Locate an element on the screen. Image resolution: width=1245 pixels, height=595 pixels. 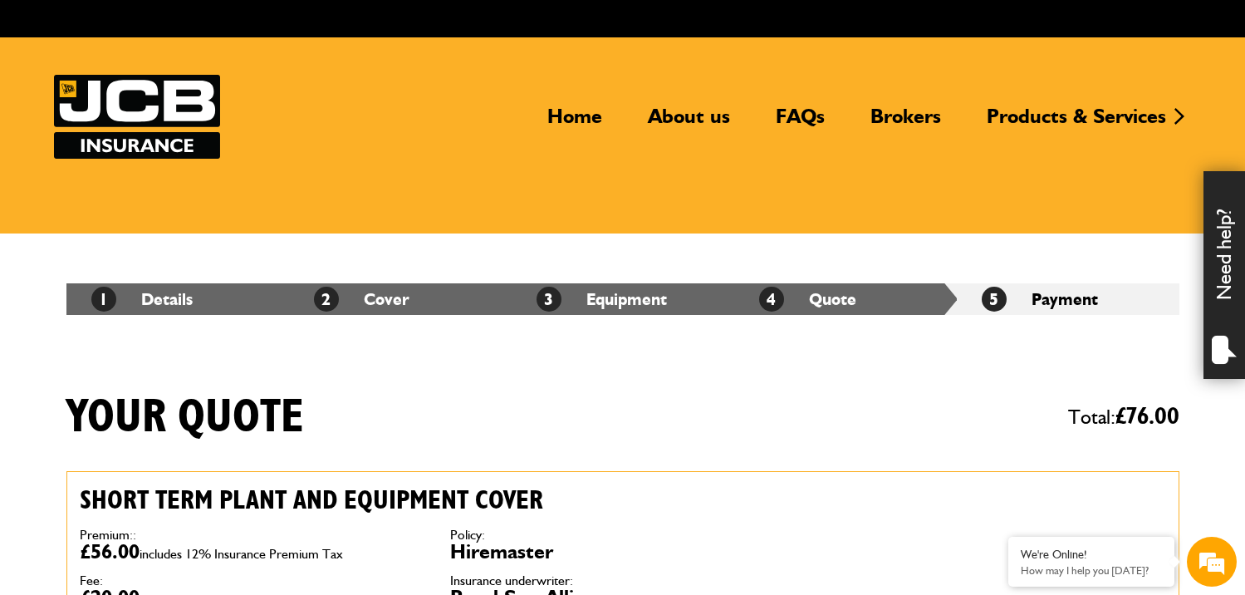
dt: Policy: is located at coordinates (623, 535).